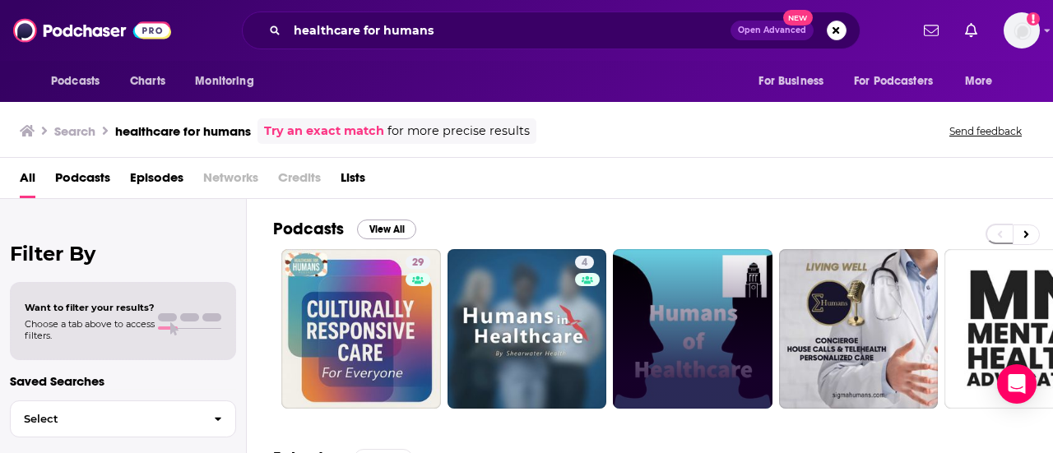 Image resolution: width=1053 pixels, height=453 pixels. I want to click on a: Lists, so click(353, 181).